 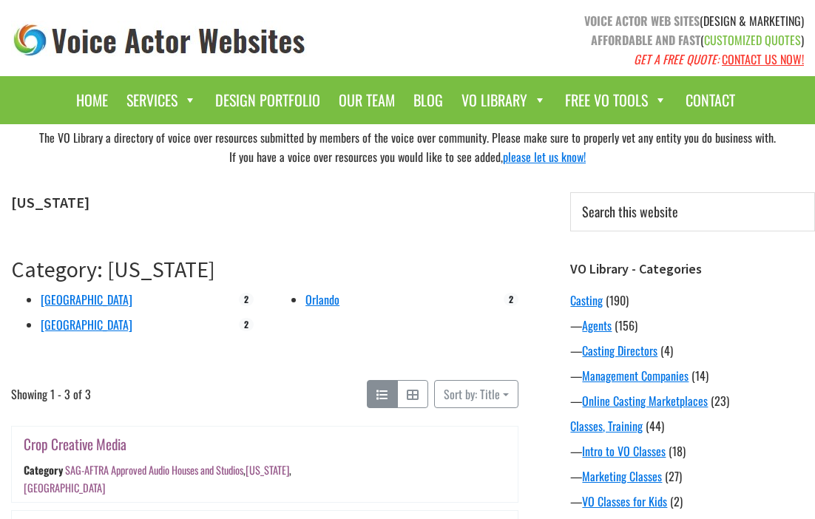 What do you see at coordinates (616, 100) in the screenshot?
I see `a: Free VO Tools` at bounding box center [616, 100].